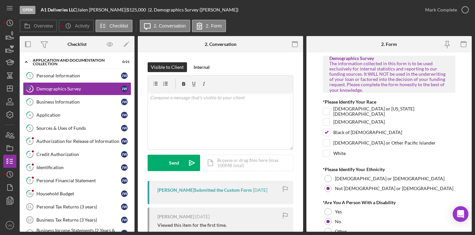  What do you see at coordinates (192, 226) in the screenshot?
I see `div: Viewed this item for the first time.` at bounding box center [192, 226].